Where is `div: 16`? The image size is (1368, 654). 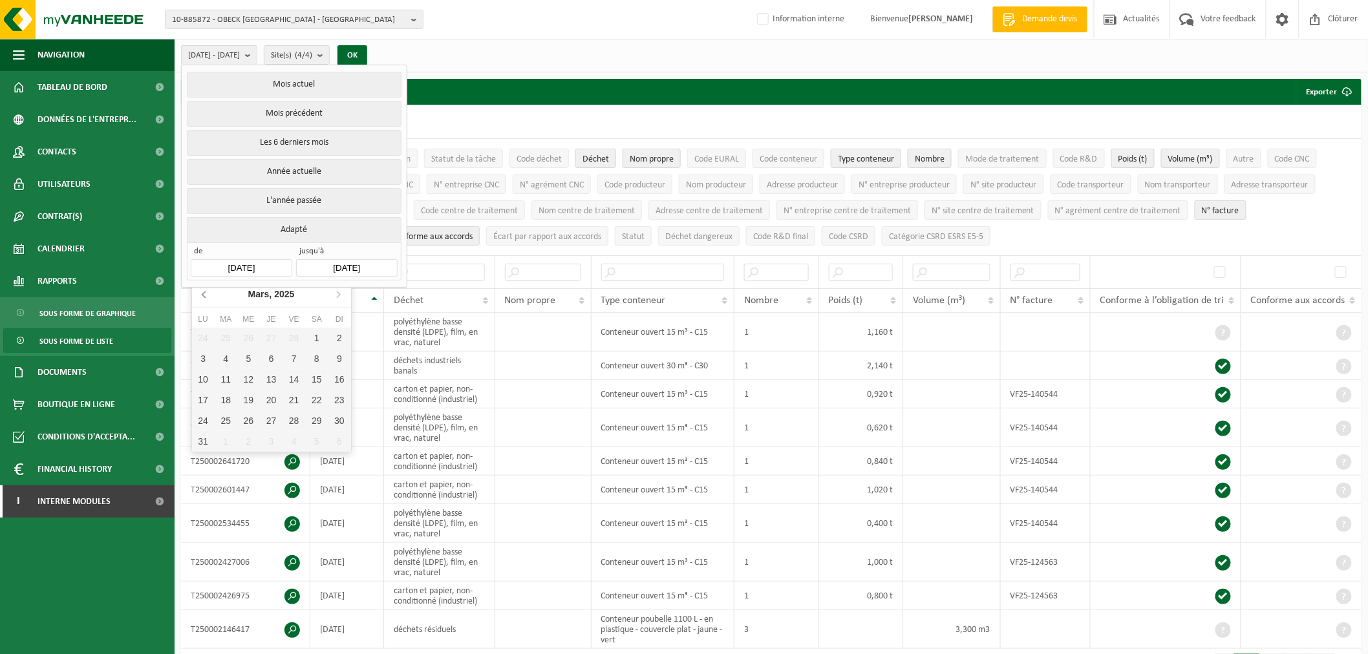
div: 16 is located at coordinates (339, 380).